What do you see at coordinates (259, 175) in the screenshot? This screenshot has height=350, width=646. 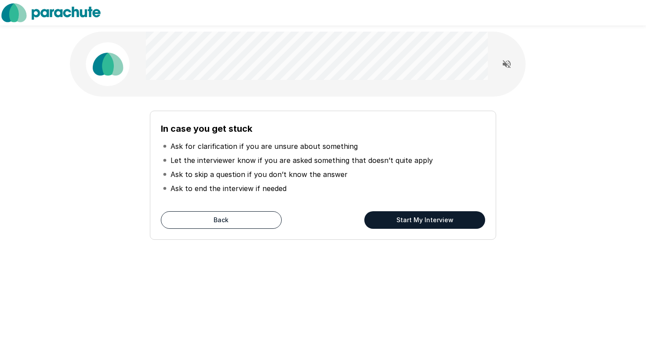 I see `p: Ask to skip a question if you don’t know the answer` at bounding box center [259, 175].